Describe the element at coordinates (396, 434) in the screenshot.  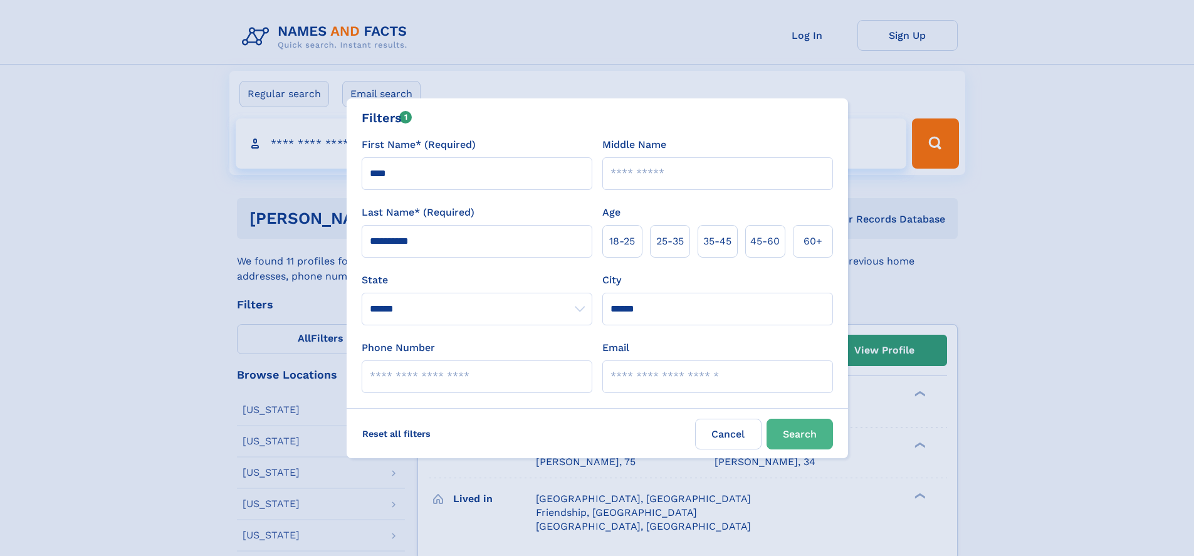
I see `label: Reset all filters` at that location.